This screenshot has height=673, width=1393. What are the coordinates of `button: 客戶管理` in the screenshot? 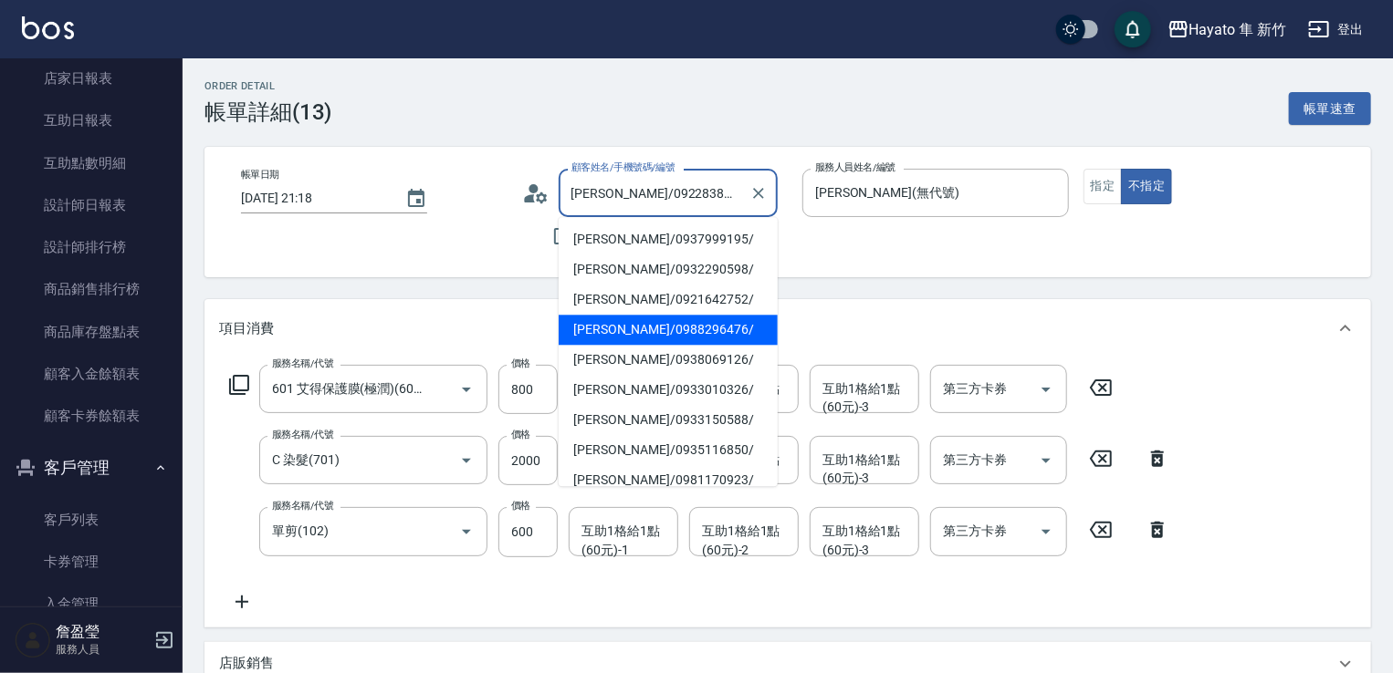 It's located at (91, 468).